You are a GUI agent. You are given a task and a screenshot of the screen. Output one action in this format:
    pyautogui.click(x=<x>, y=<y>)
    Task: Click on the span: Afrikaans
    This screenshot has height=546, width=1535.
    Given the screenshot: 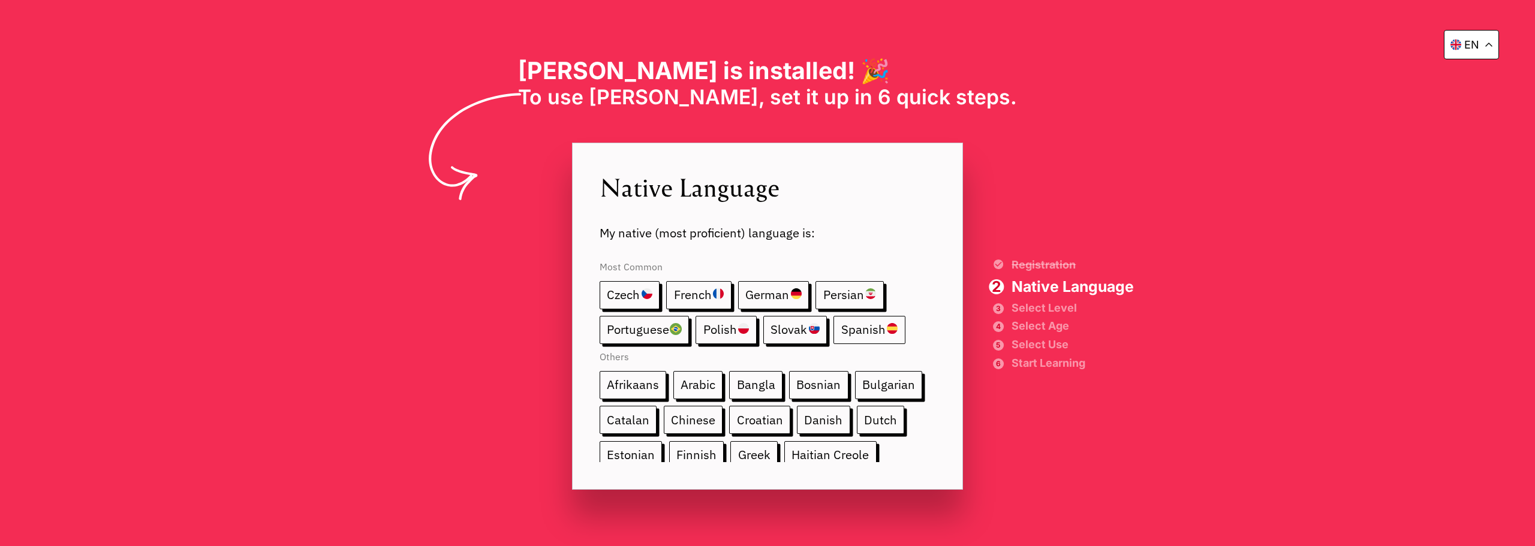 What is the action you would take?
    pyautogui.click(x=633, y=385)
    